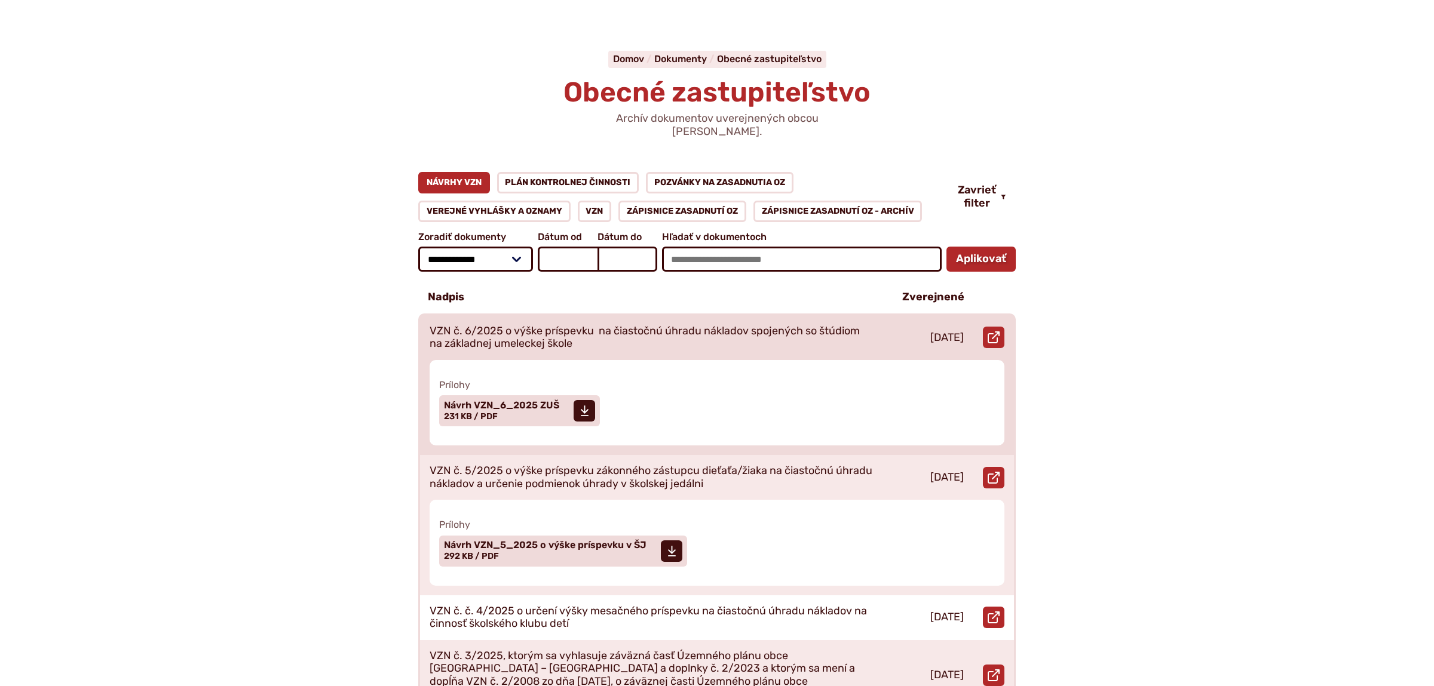 The height and width of the screenshot is (686, 1434). I want to click on a: Návrh VZN_6_2025 ZUŠ 231 KB / PDF, so click(519, 411).